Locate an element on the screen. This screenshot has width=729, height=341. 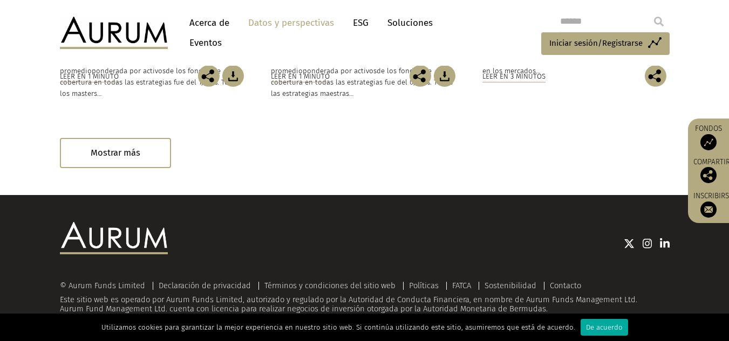
font: de los fondos de cobertura en todas las estrategias fue del 0,68 %. Todas las estrategias maestras… is located at coordinates (361, 82).